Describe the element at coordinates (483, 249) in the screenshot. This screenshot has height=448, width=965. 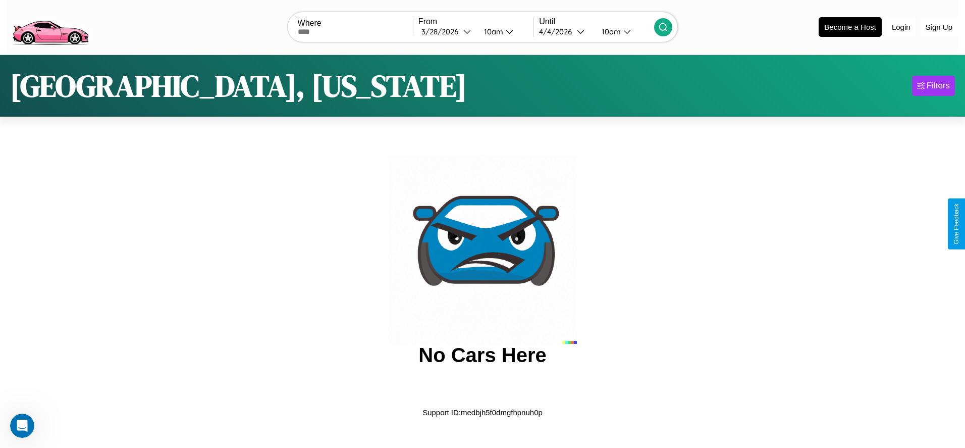
I see `img: car` at that location.